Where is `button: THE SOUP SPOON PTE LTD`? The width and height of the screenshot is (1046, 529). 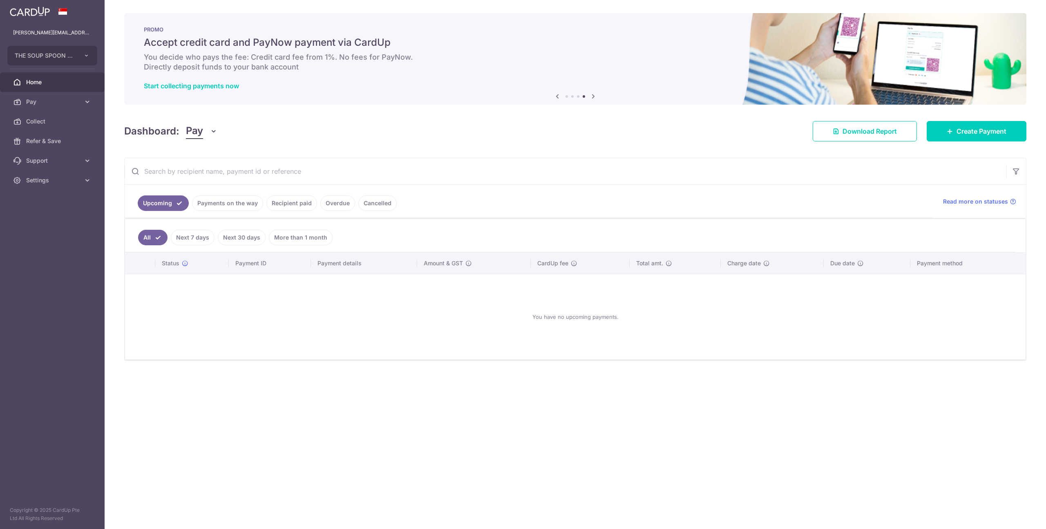 button: THE SOUP SPOON PTE LTD is located at coordinates (52, 56).